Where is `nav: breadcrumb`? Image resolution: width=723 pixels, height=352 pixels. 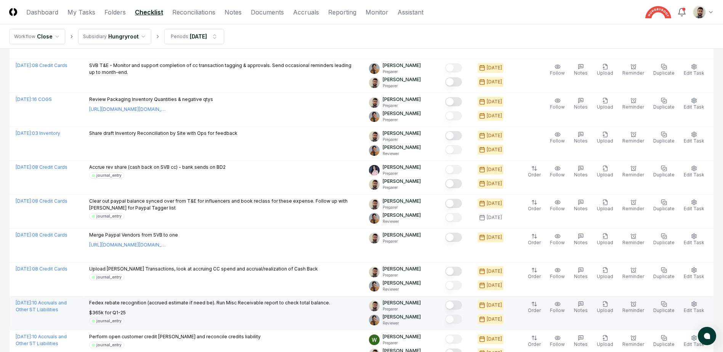 nav: breadcrumb is located at coordinates (117, 37).